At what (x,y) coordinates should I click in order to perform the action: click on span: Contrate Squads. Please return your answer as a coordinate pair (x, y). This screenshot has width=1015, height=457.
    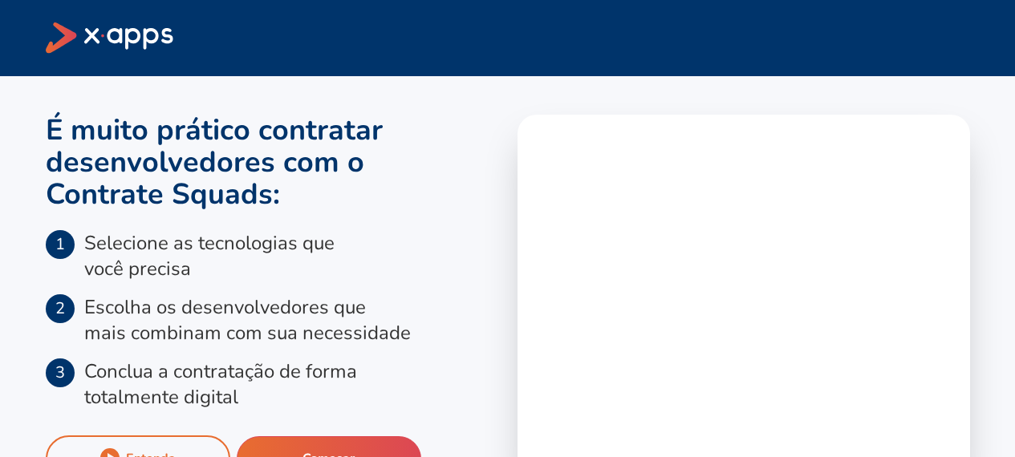
    Looking at the image, I should click on (159, 194).